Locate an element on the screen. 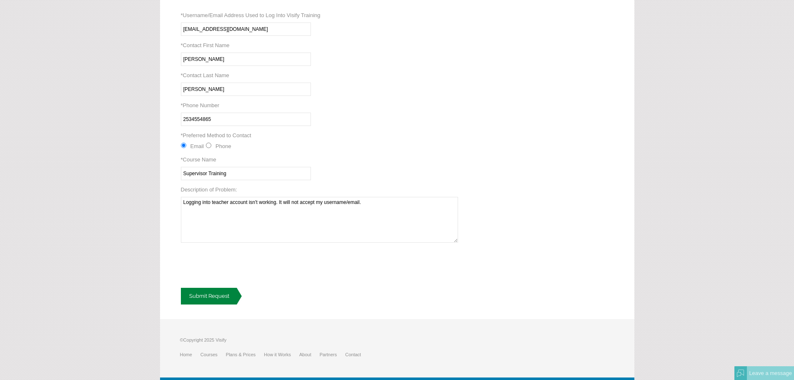 The image size is (794, 380). a: How it Works is located at coordinates (281, 354).